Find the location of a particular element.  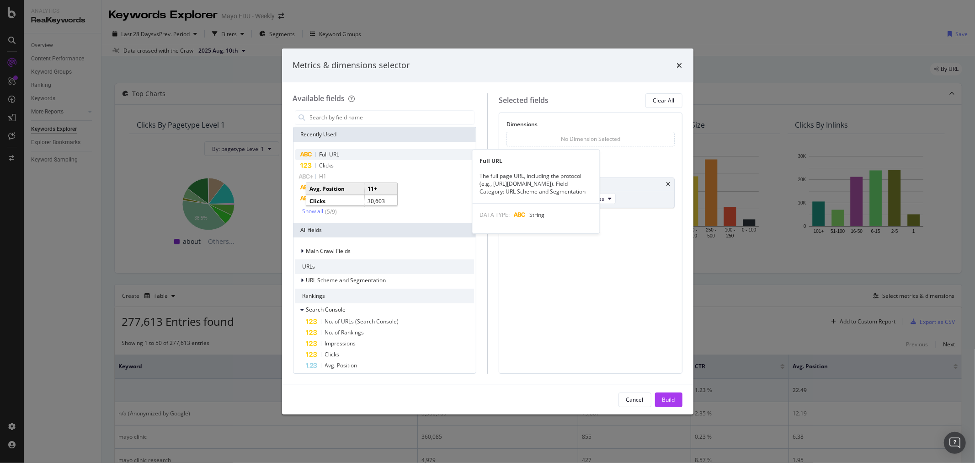

div: modal is located at coordinates (488, 231).